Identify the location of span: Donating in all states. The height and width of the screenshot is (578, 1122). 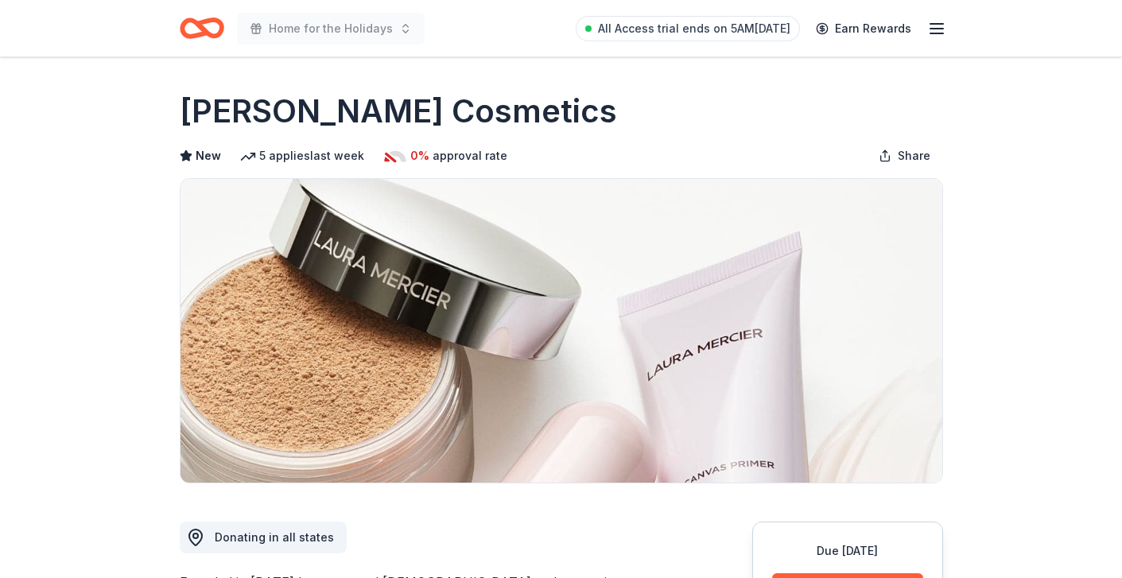
(274, 537).